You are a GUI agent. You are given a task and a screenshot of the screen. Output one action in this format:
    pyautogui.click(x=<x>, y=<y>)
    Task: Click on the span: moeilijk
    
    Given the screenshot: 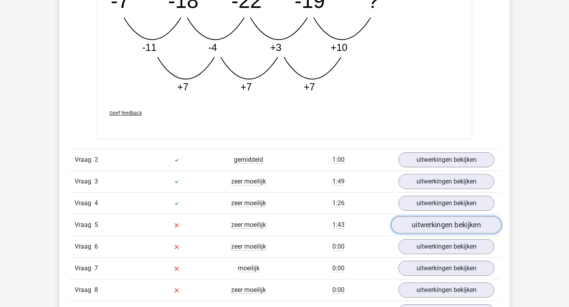 What is the action you would take?
    pyautogui.click(x=248, y=269)
    